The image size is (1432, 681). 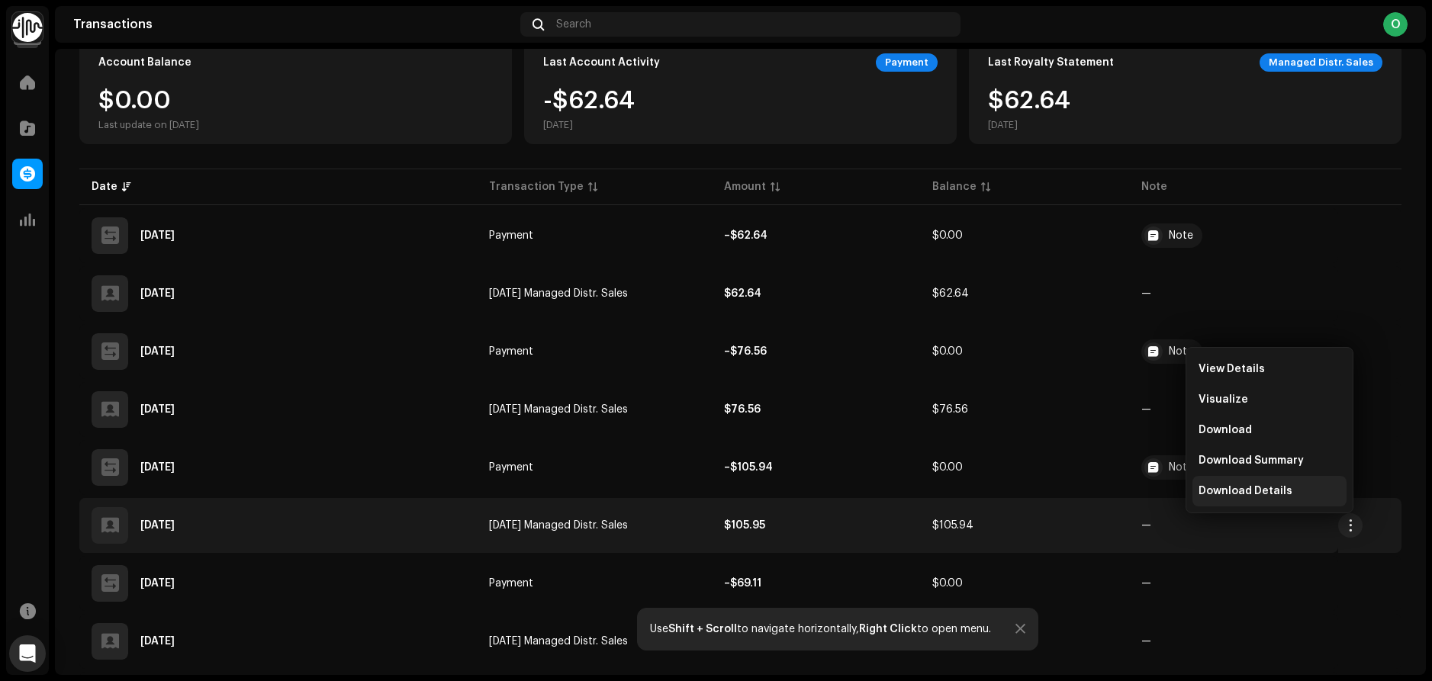 What do you see at coordinates (574, 24) in the screenshot?
I see `span: Search` at bounding box center [574, 24].